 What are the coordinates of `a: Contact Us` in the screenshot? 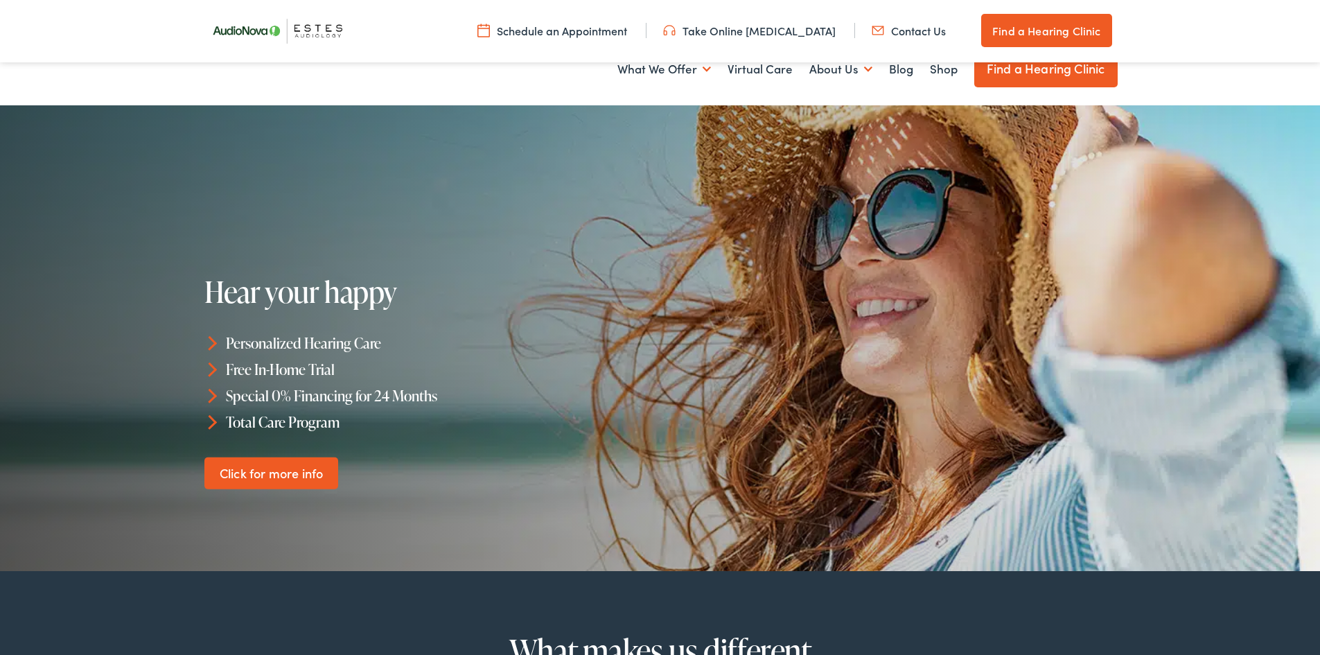 It's located at (908, 30).